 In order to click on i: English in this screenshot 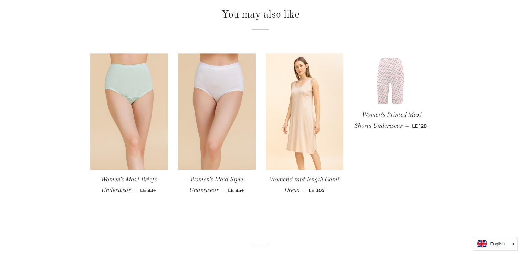, I will do `click(498, 244)`.